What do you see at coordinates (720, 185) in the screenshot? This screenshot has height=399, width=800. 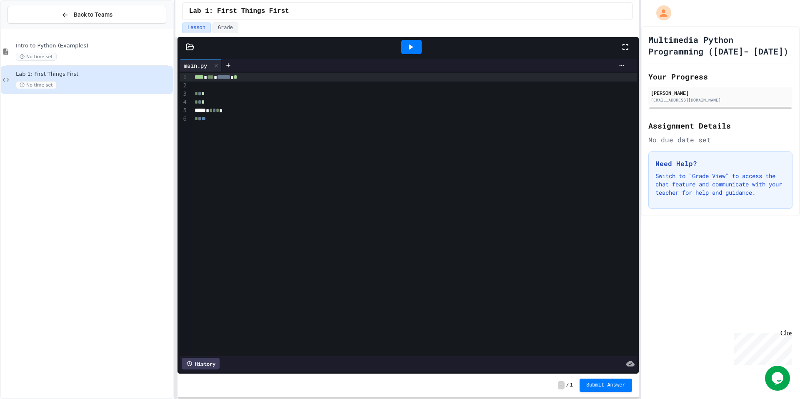 I see `p: Switch to "Grade View" to access the chat feature and communicate with your teacher for help and ...` at bounding box center [720, 185].